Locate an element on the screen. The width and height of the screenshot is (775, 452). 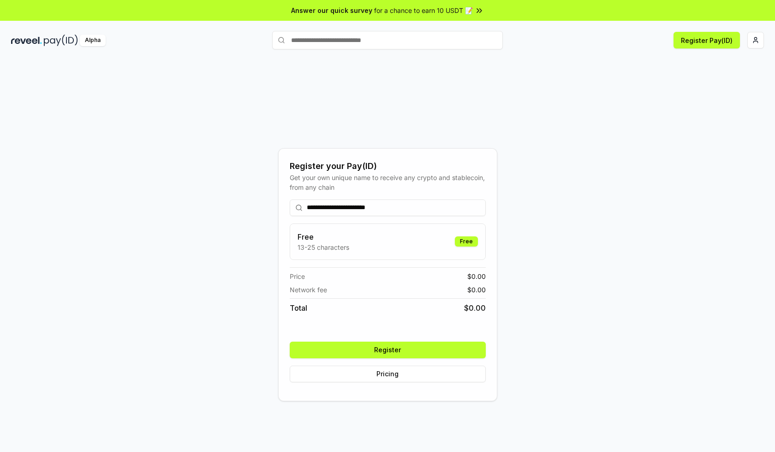
button: Pricing is located at coordinates (387, 374).